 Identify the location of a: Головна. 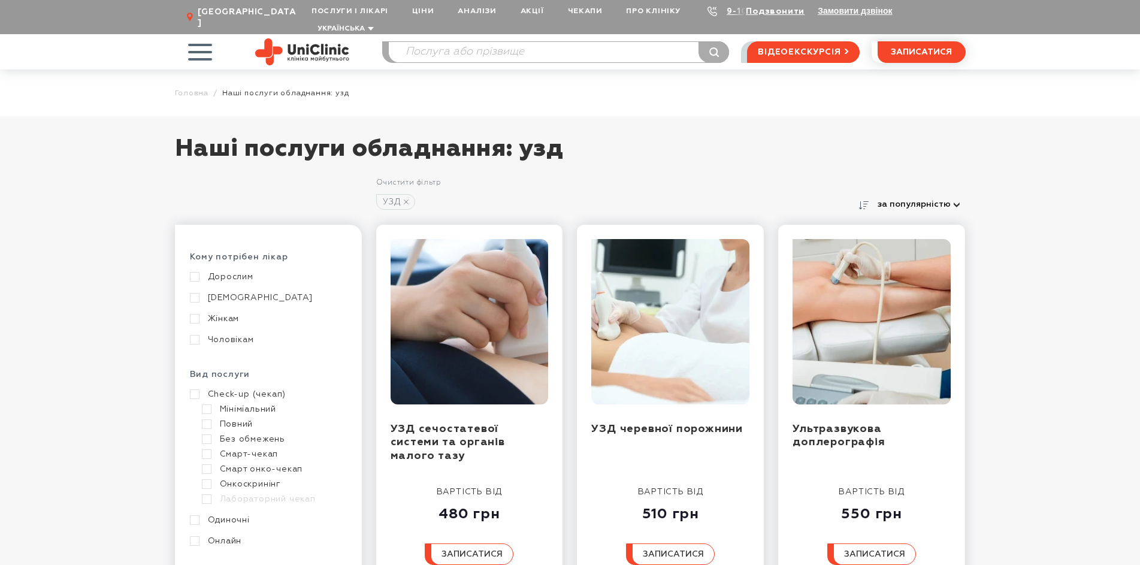
(192, 93).